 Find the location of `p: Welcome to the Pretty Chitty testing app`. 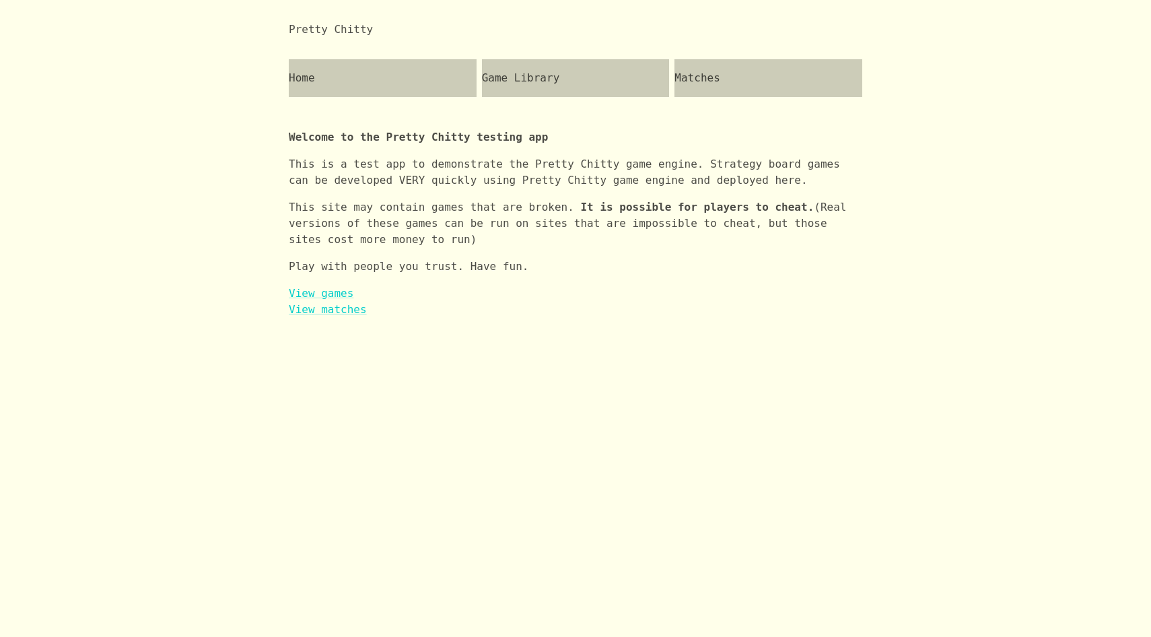

p: Welcome to the Pretty Chitty testing app is located at coordinates (576, 132).